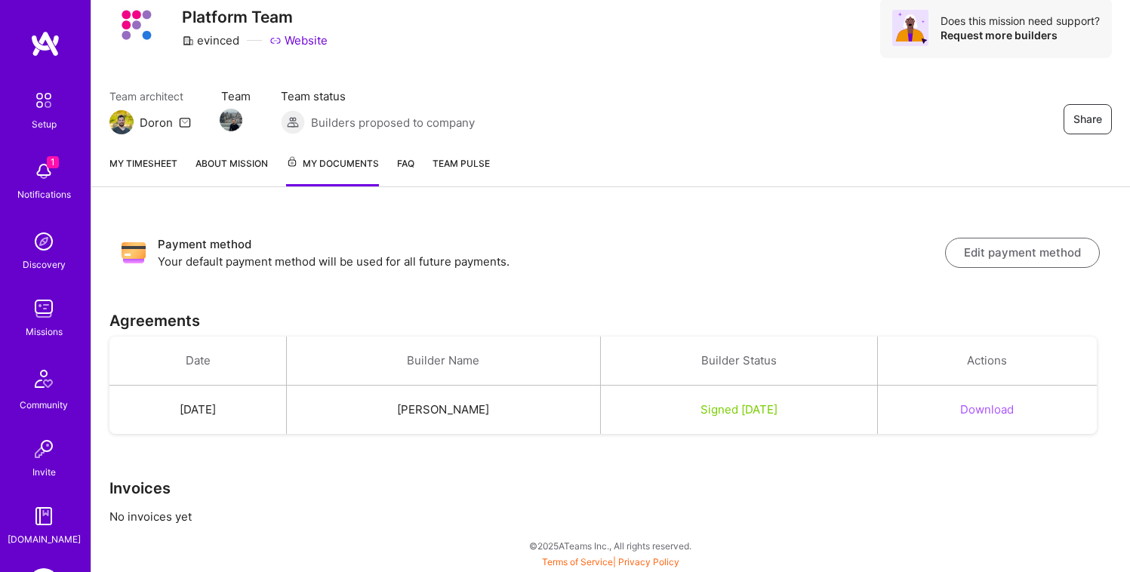  Describe the element at coordinates (393, 122) in the screenshot. I see `span: Builders proposed to company` at that location.